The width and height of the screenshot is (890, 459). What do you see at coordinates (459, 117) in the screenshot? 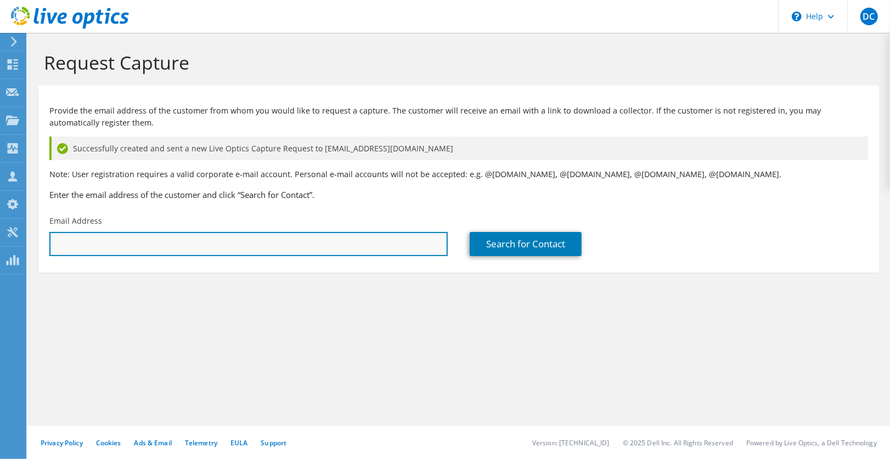
I see `p: Provide the email address of the customer from whom you would like to request a capture. The cust...` at bounding box center [459, 117].